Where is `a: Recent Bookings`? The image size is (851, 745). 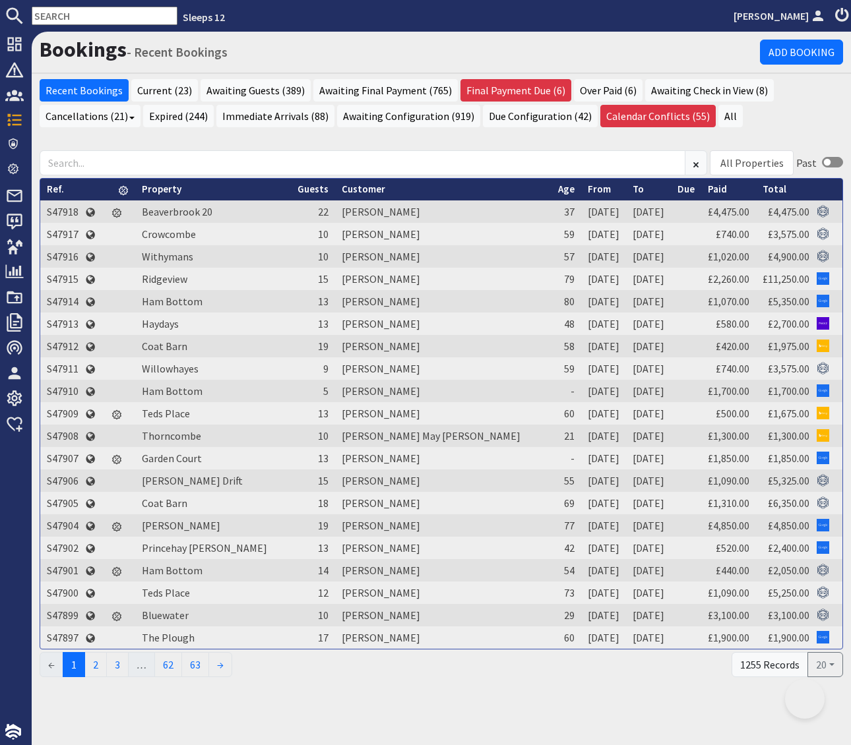 a: Recent Bookings is located at coordinates (84, 90).